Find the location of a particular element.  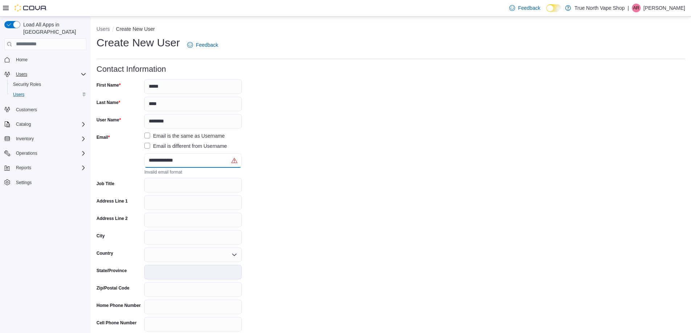

h3: Contact Information is located at coordinates (131, 69).